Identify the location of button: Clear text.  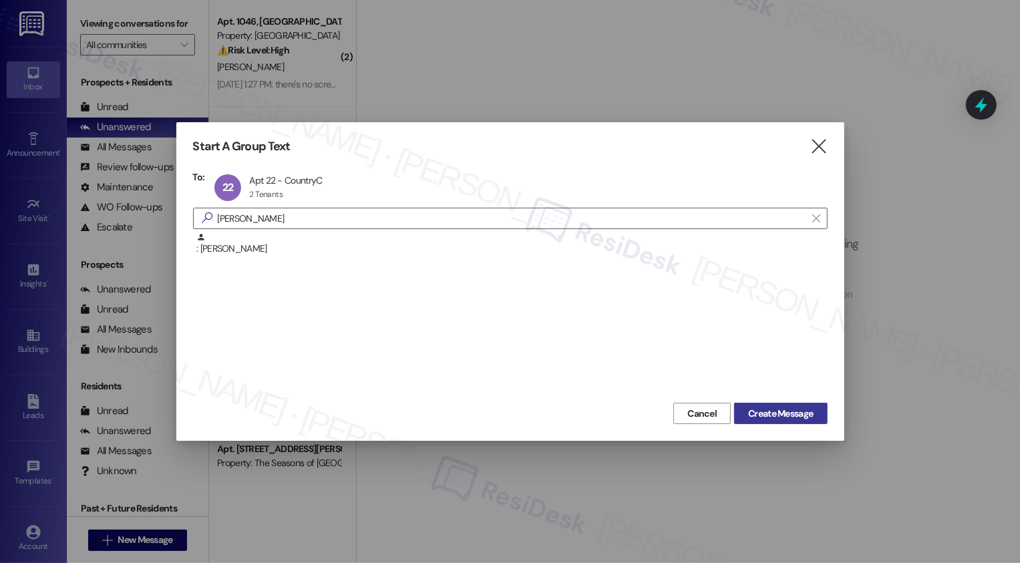
(816, 218).